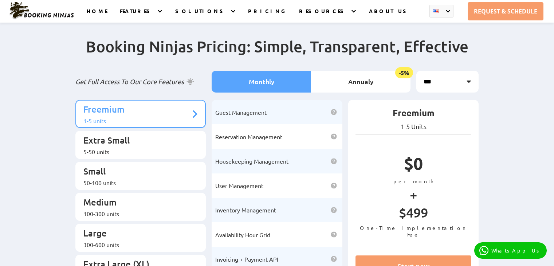  I want to click on span: Availability Hour Grid, so click(242, 234).